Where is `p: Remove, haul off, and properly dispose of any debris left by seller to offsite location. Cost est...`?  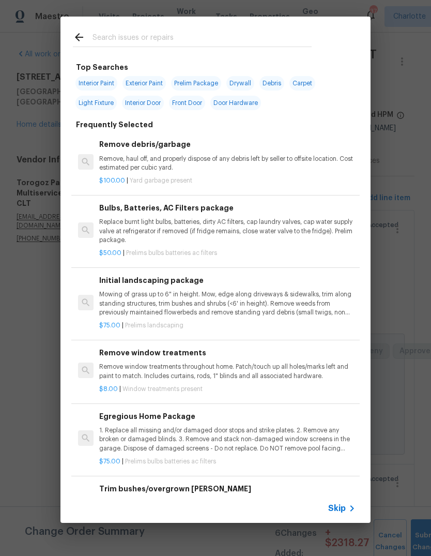
p: Remove, haul off, and properly dispose of any debris left by seller to offsite location. Cost est... is located at coordinates (228, 163).